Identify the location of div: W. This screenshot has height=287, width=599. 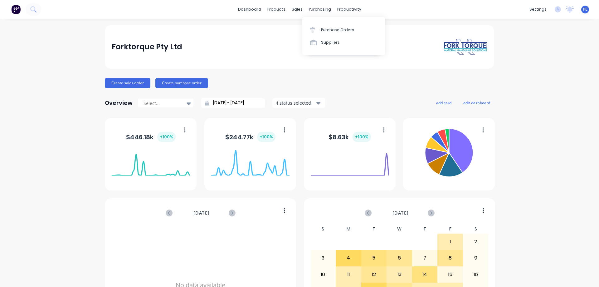
(399, 229).